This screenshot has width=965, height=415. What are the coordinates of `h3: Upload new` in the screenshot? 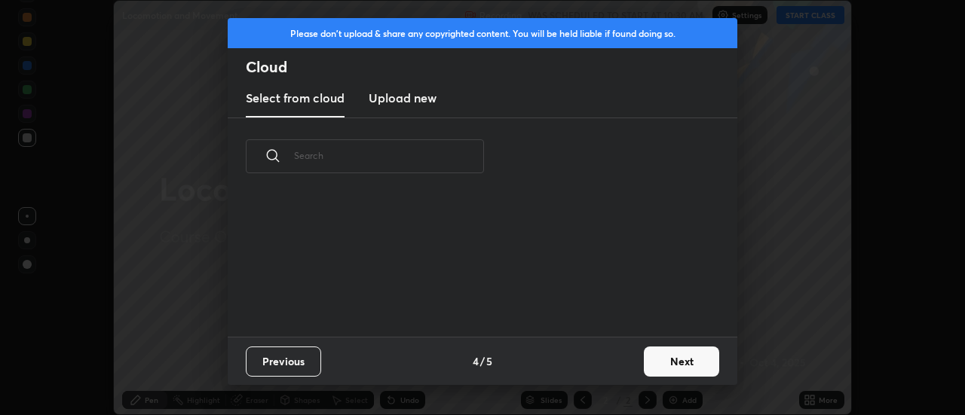 It's located at (403, 98).